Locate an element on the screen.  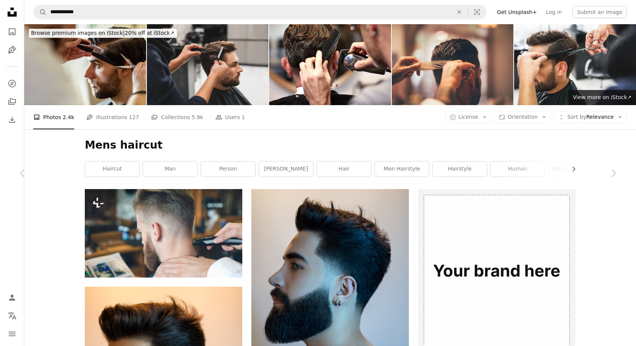
a: men hairstyle is located at coordinates (401, 169).